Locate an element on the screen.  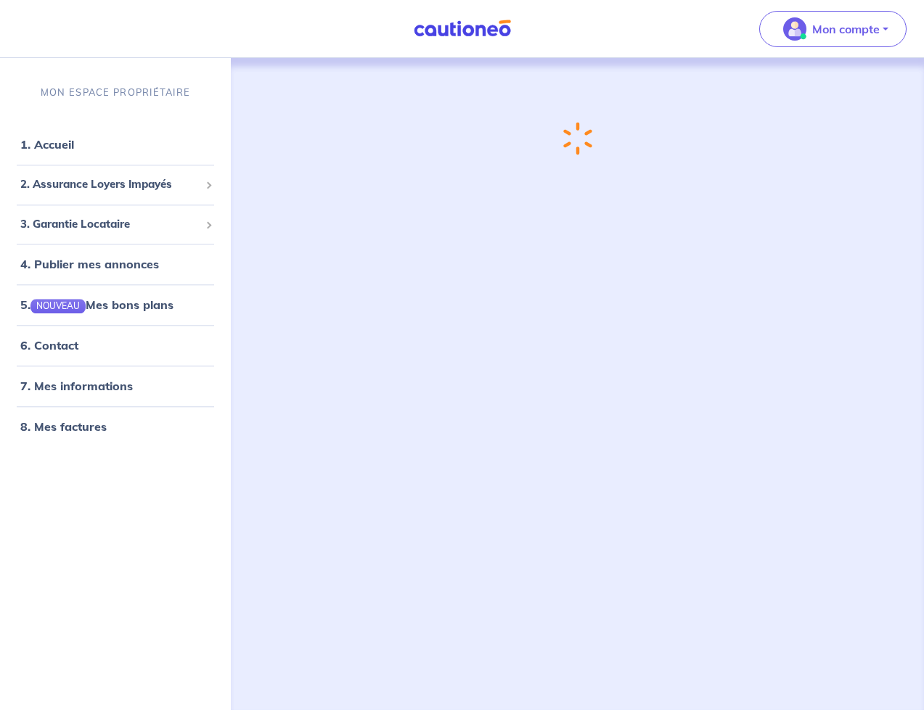
a: 7. Mes informations is located at coordinates (76, 387).